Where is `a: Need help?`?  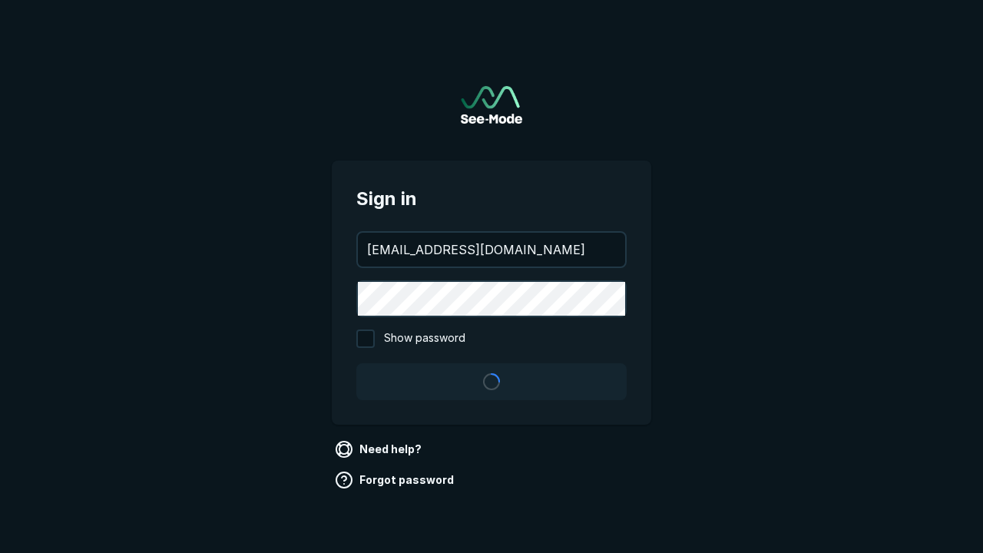
a: Need help? is located at coordinates (379, 449).